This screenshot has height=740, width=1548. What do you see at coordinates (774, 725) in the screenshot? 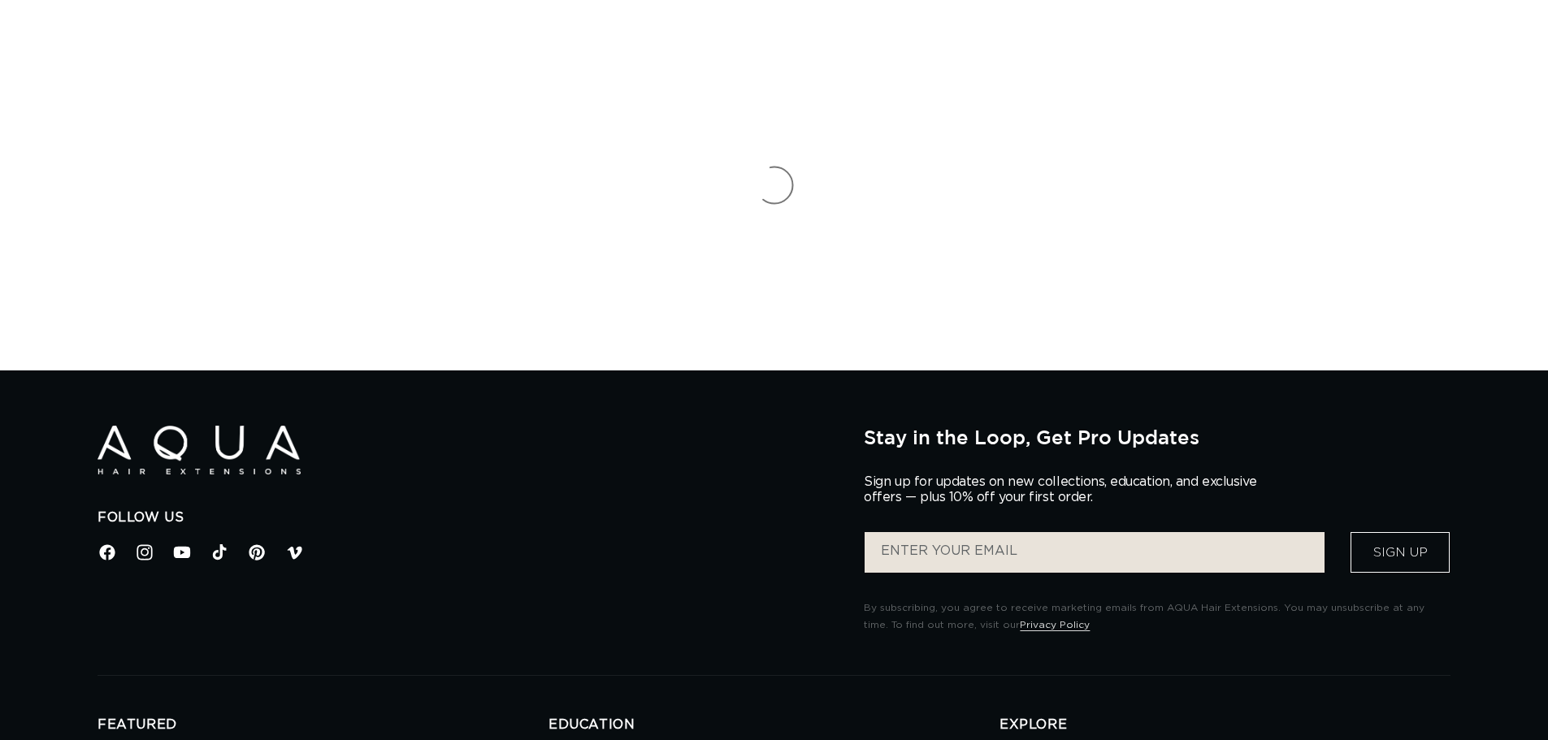
I see `h2: EDUCATION` at bounding box center [774, 725].